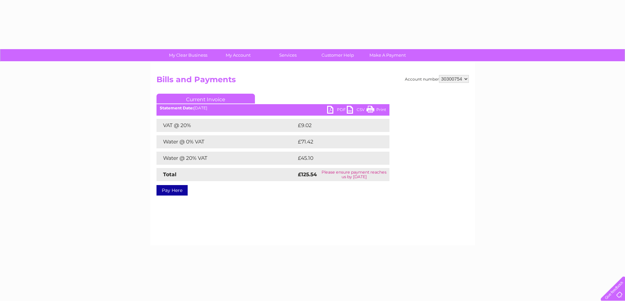  What do you see at coordinates (226, 142) in the screenshot?
I see `td: Water @ 0% VAT` at bounding box center [226, 142].